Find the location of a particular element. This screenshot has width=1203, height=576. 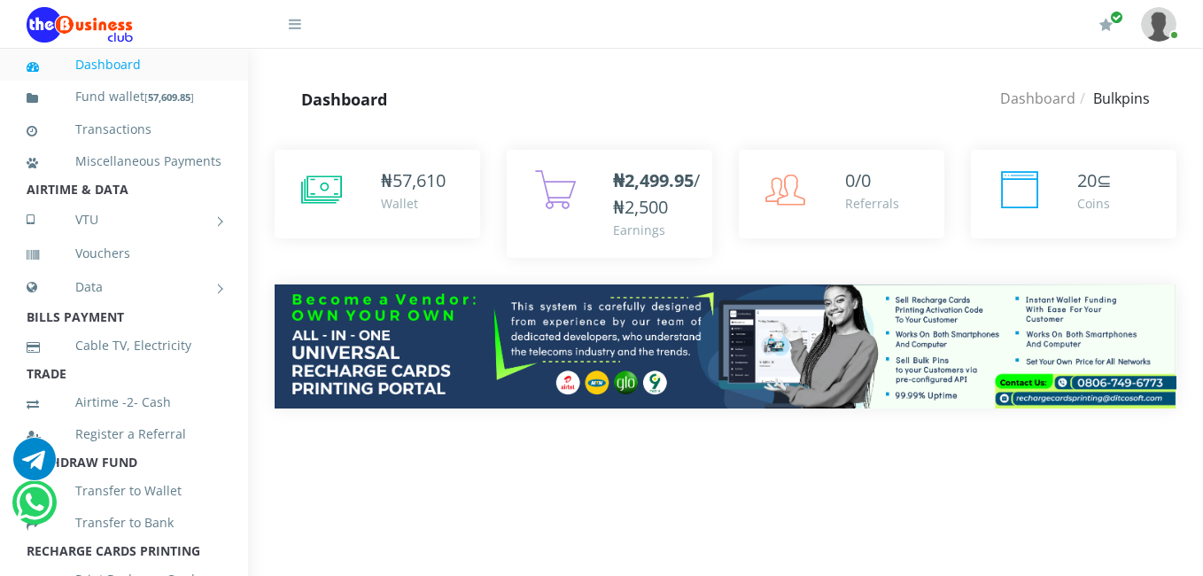

img: User is located at coordinates (1159, 24).